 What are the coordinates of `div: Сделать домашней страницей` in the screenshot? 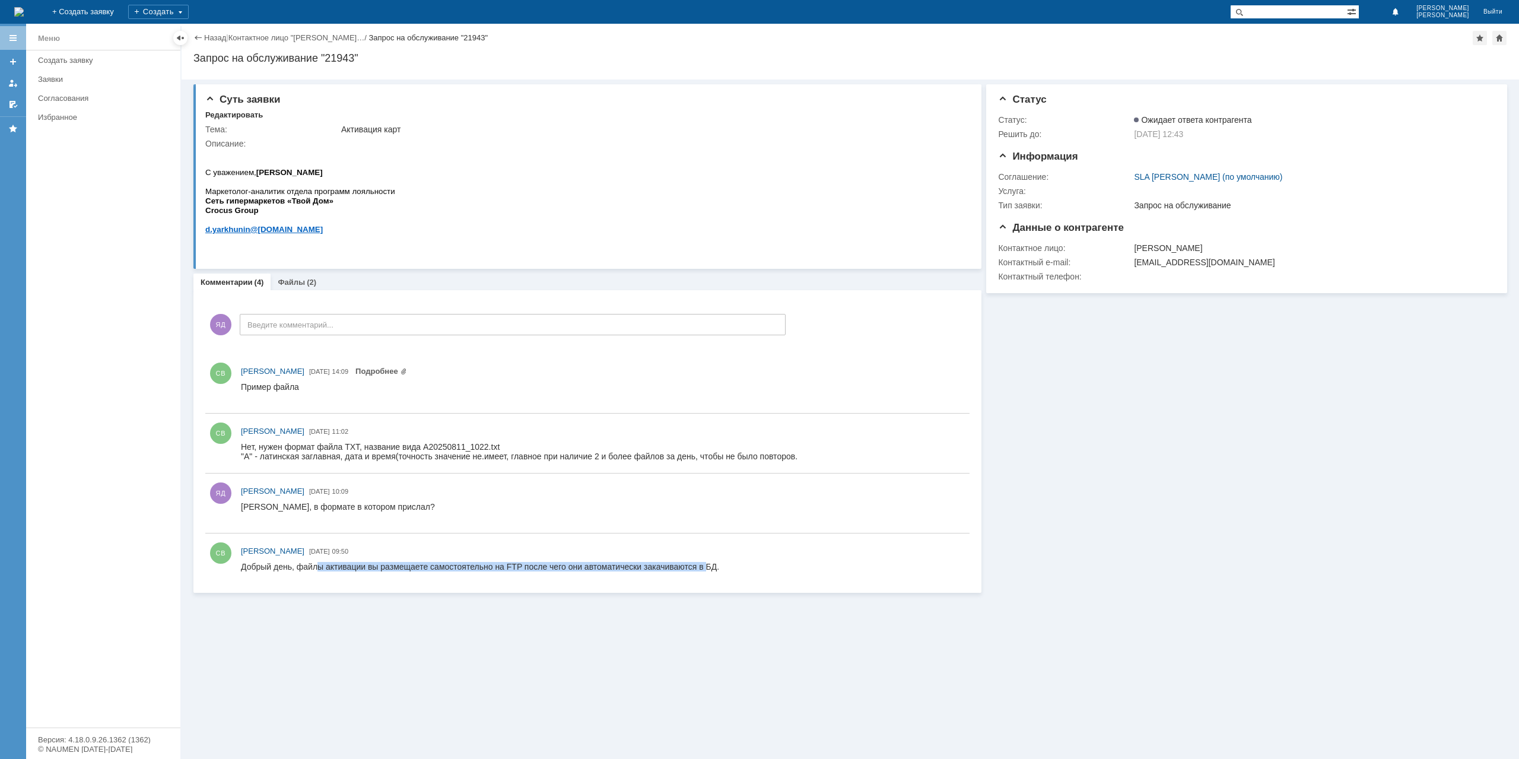 It's located at (1499, 38).